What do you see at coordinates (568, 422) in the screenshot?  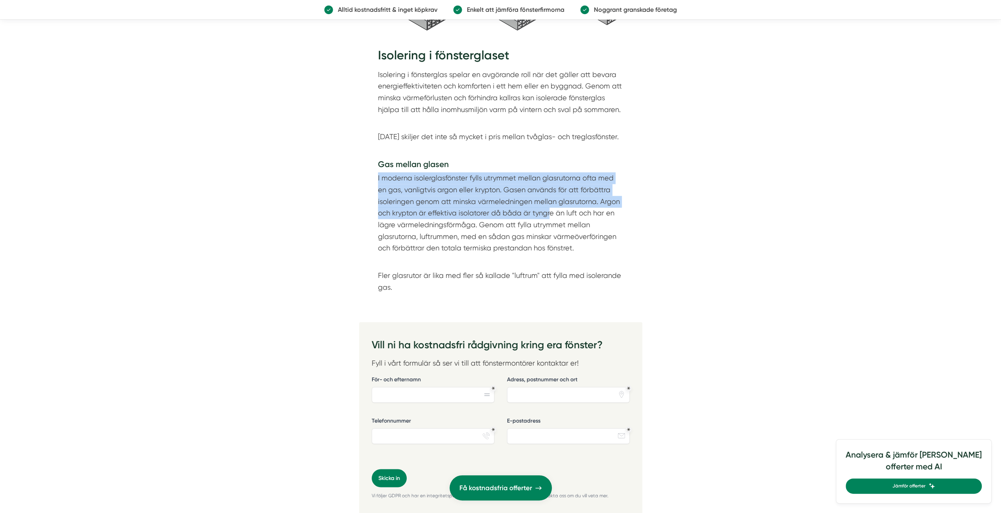 I see `label: E-postadress` at bounding box center [568, 422].